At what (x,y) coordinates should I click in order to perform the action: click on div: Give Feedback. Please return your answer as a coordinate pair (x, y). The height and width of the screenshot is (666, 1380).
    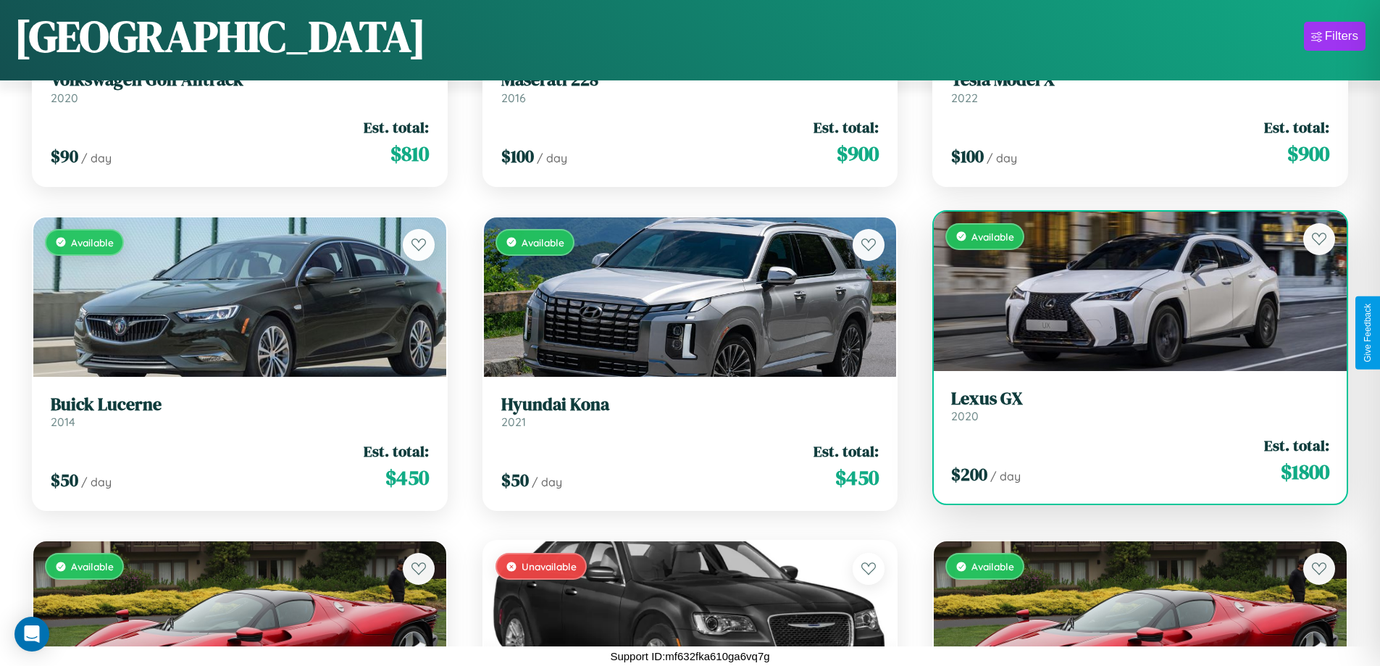
    Looking at the image, I should click on (1368, 333).